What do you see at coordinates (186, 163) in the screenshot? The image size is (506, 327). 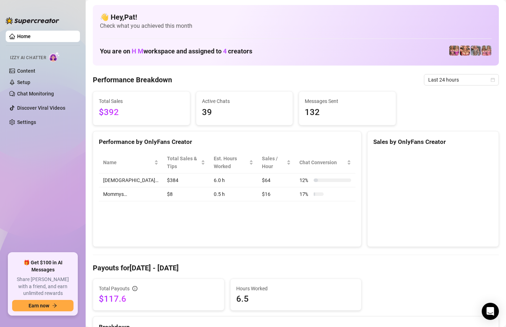 I see `th: Total Sales & Tips` at bounding box center [186, 163].